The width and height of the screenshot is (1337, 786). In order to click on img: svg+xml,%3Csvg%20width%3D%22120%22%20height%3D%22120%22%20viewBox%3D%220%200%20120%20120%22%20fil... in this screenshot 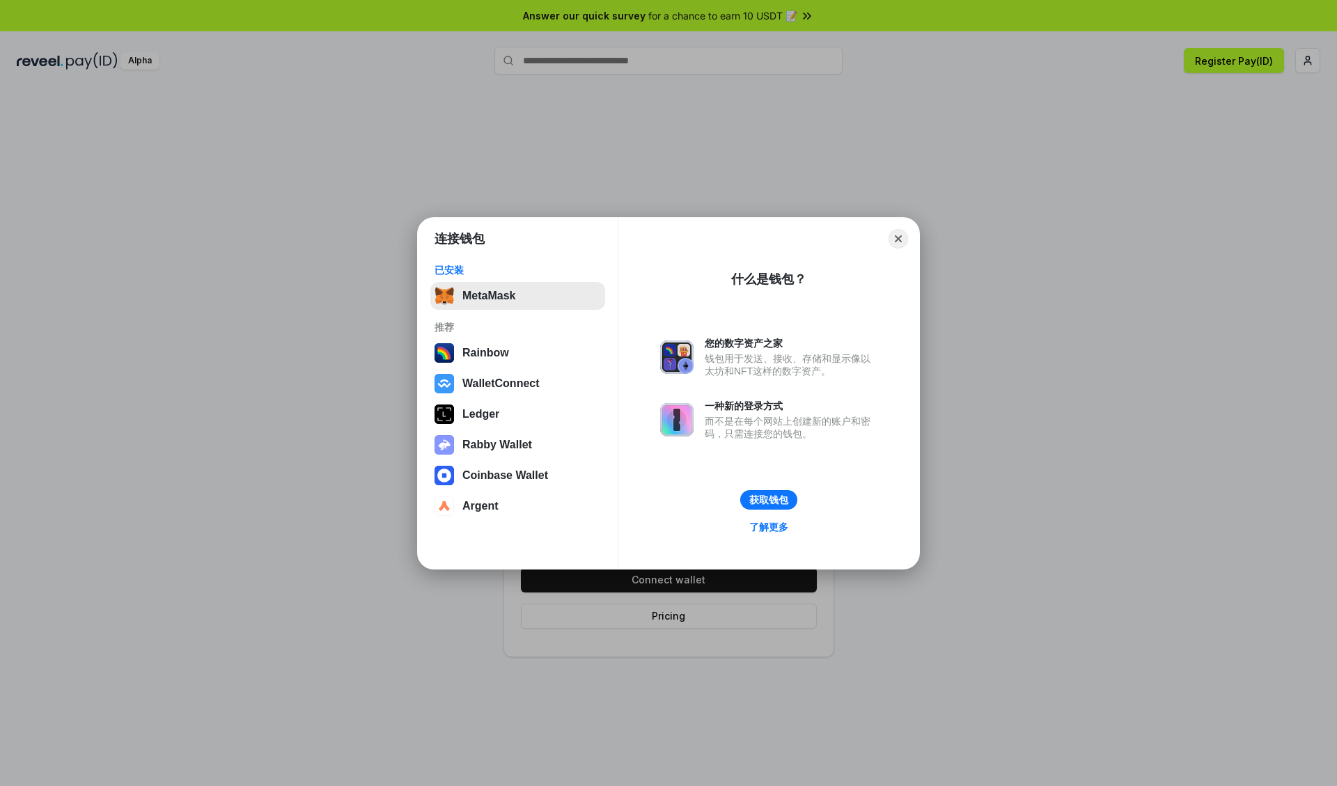, I will do `click(444, 353)`.